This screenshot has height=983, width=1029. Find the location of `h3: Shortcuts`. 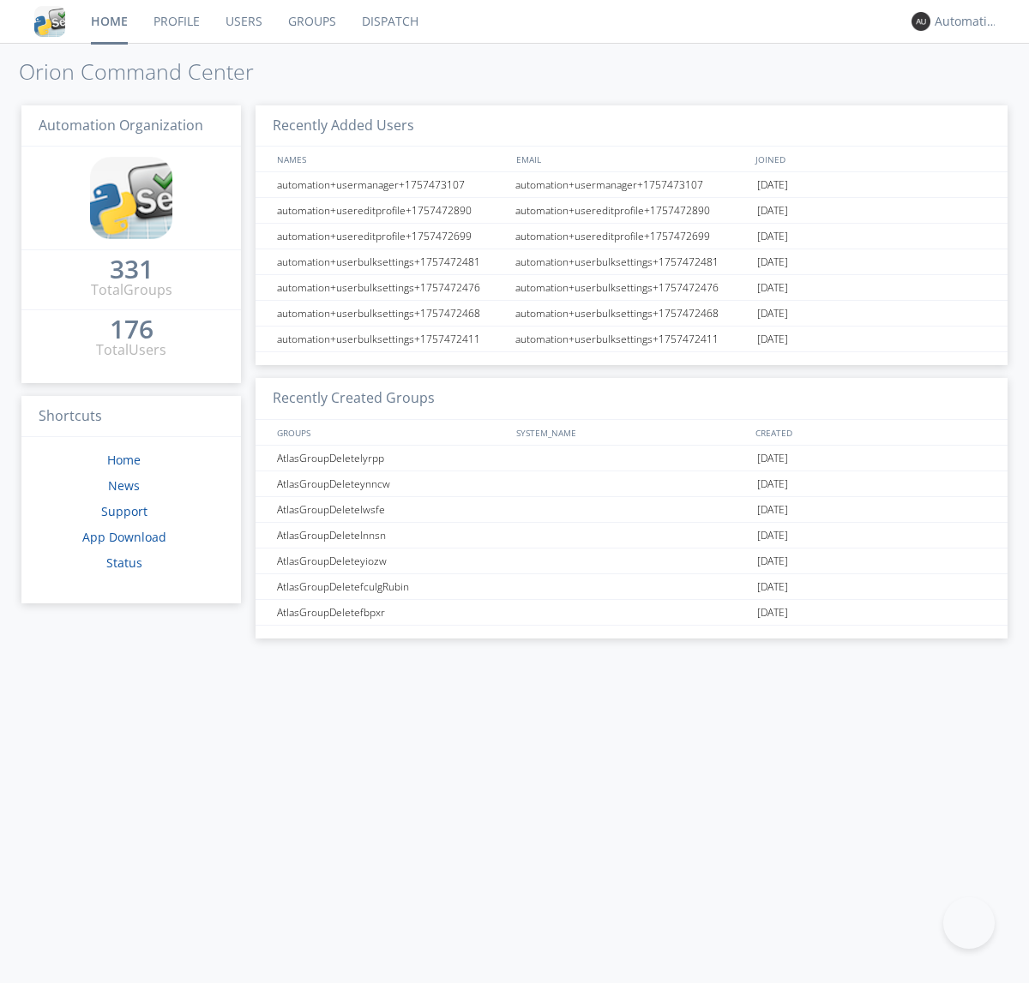

h3: Shortcuts is located at coordinates (131, 417).